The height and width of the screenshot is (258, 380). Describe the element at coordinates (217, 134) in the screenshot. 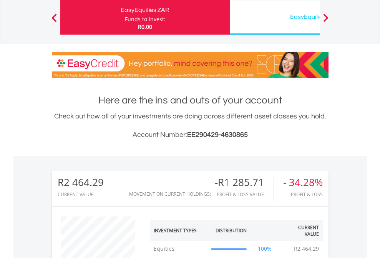

I see `span: EE290429-4630865` at that location.